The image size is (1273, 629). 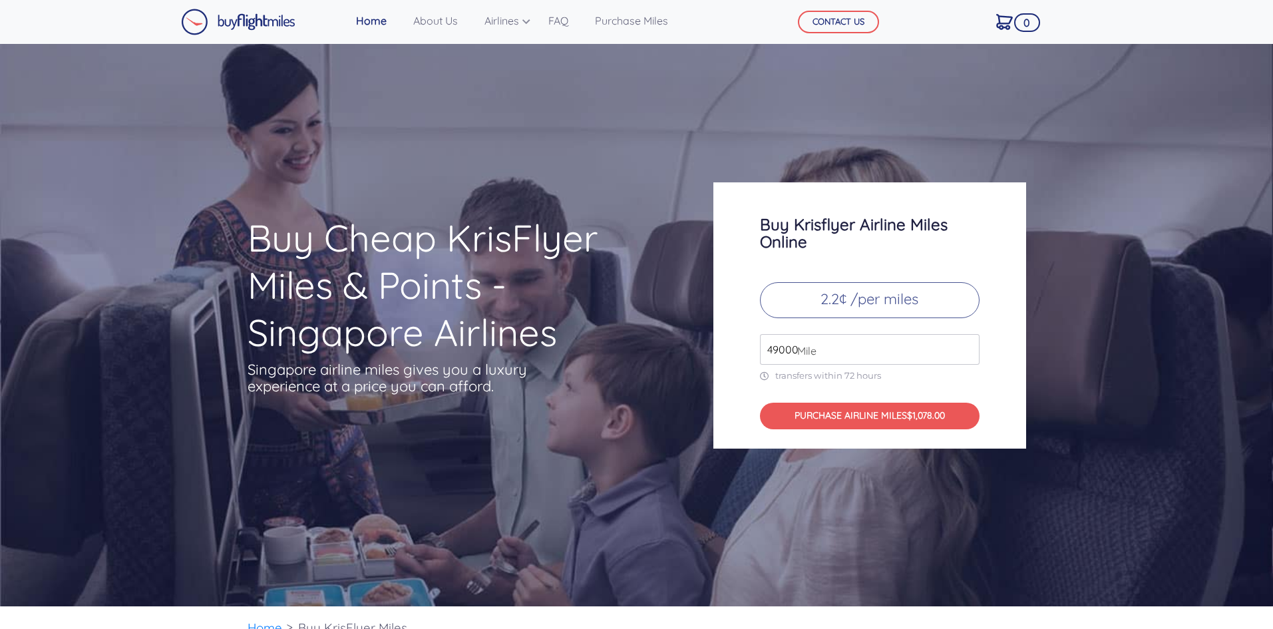 I want to click on a: About Us, so click(x=435, y=21).